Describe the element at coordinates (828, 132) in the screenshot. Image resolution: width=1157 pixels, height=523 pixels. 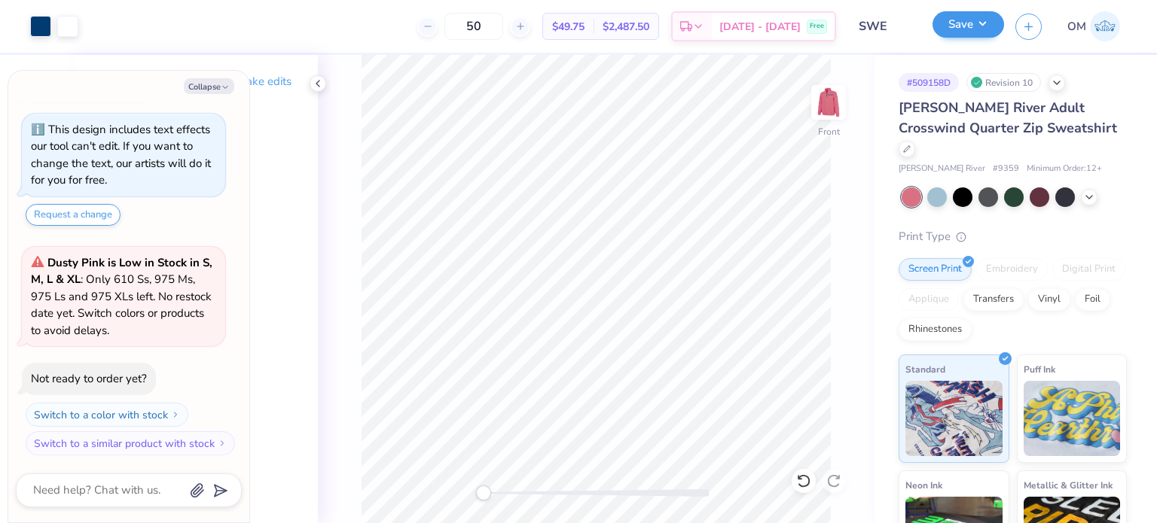
I see `div: Front` at that location.